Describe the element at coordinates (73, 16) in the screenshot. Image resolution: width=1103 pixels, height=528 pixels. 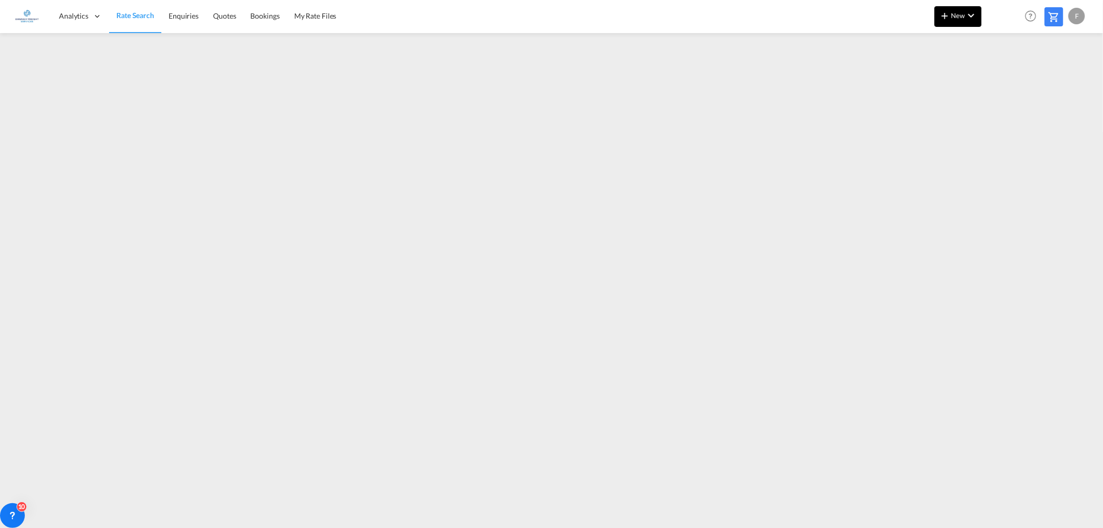
I see `span: Analytics` at that location.